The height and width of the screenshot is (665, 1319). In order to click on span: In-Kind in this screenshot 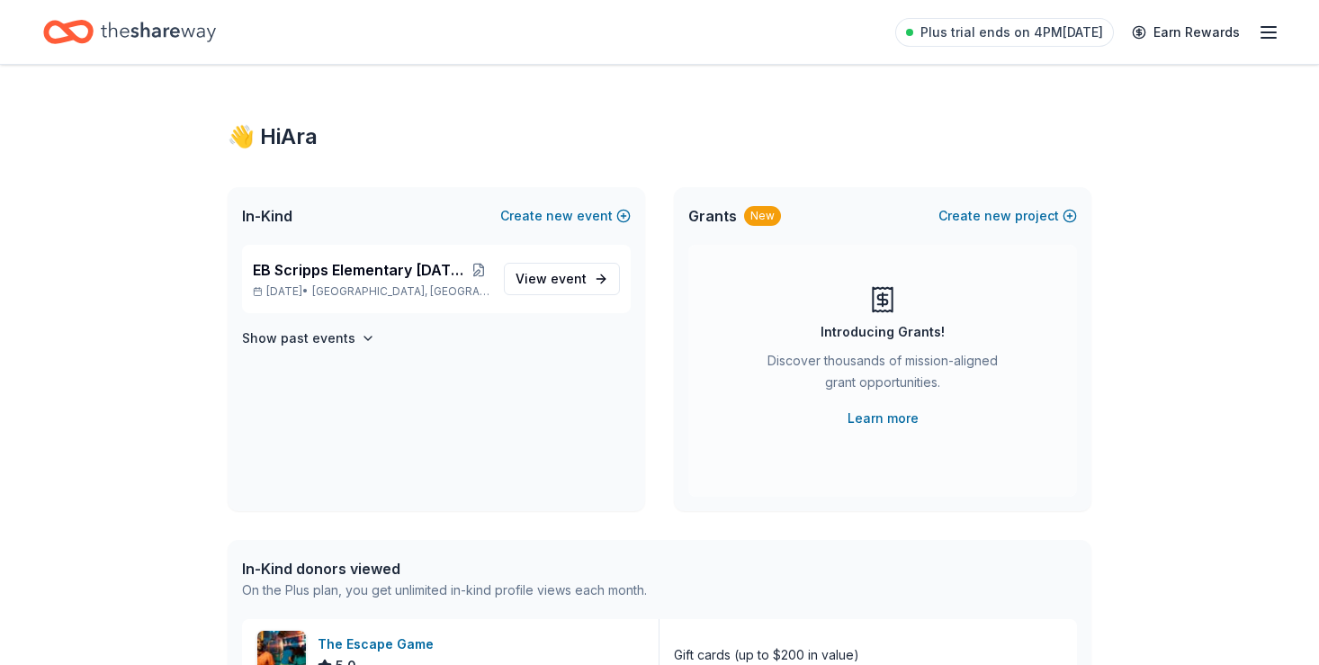, I will do `click(267, 216)`.